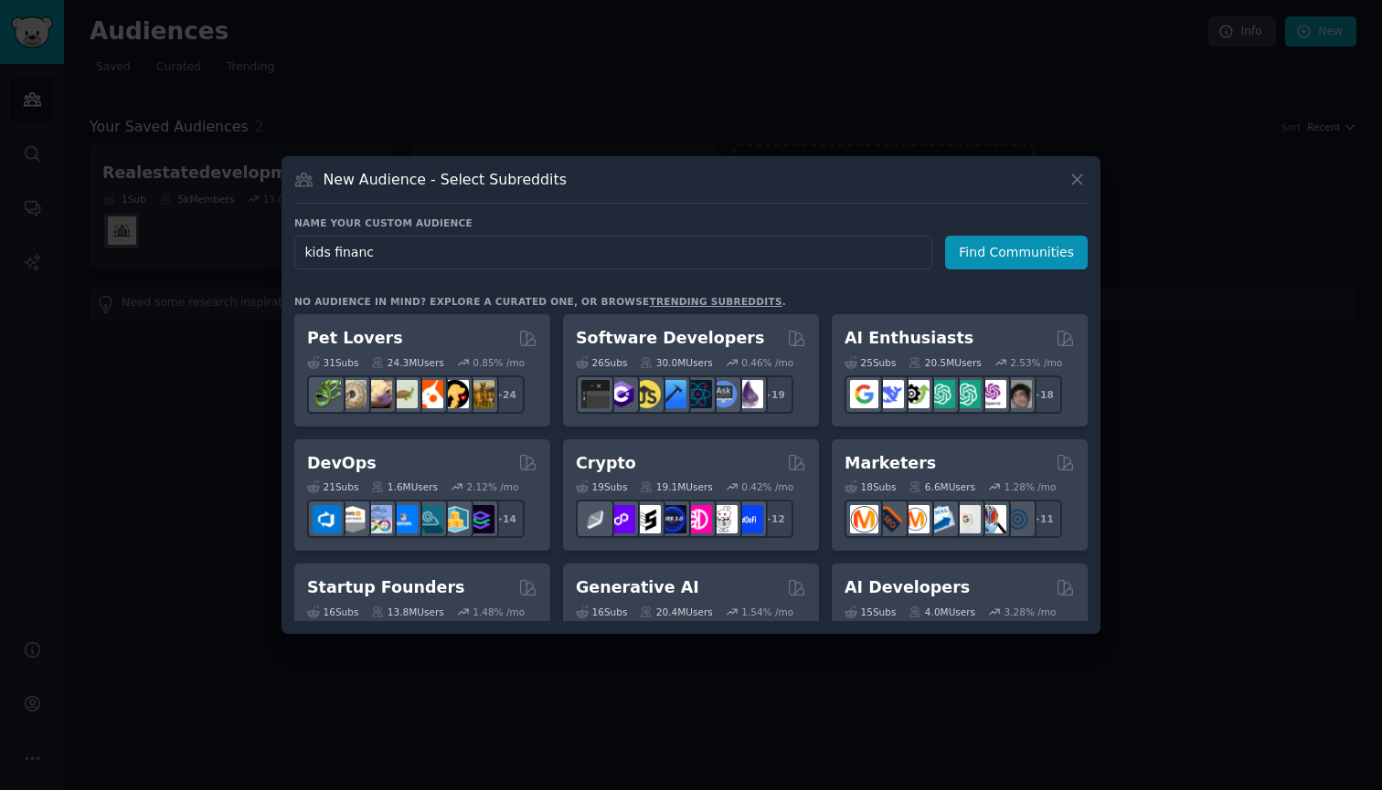 The width and height of the screenshot is (1382, 790). What do you see at coordinates (941, 612) in the screenshot?
I see `div: 4.0M Users` at bounding box center [941, 612].